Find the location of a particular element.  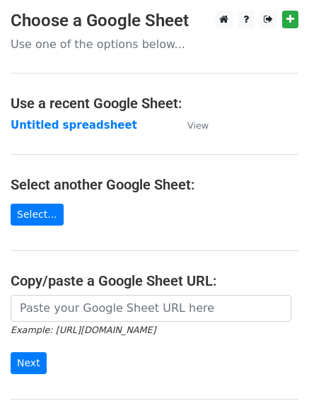

input: Paste your Google Sheet URL here is located at coordinates (151, 308).